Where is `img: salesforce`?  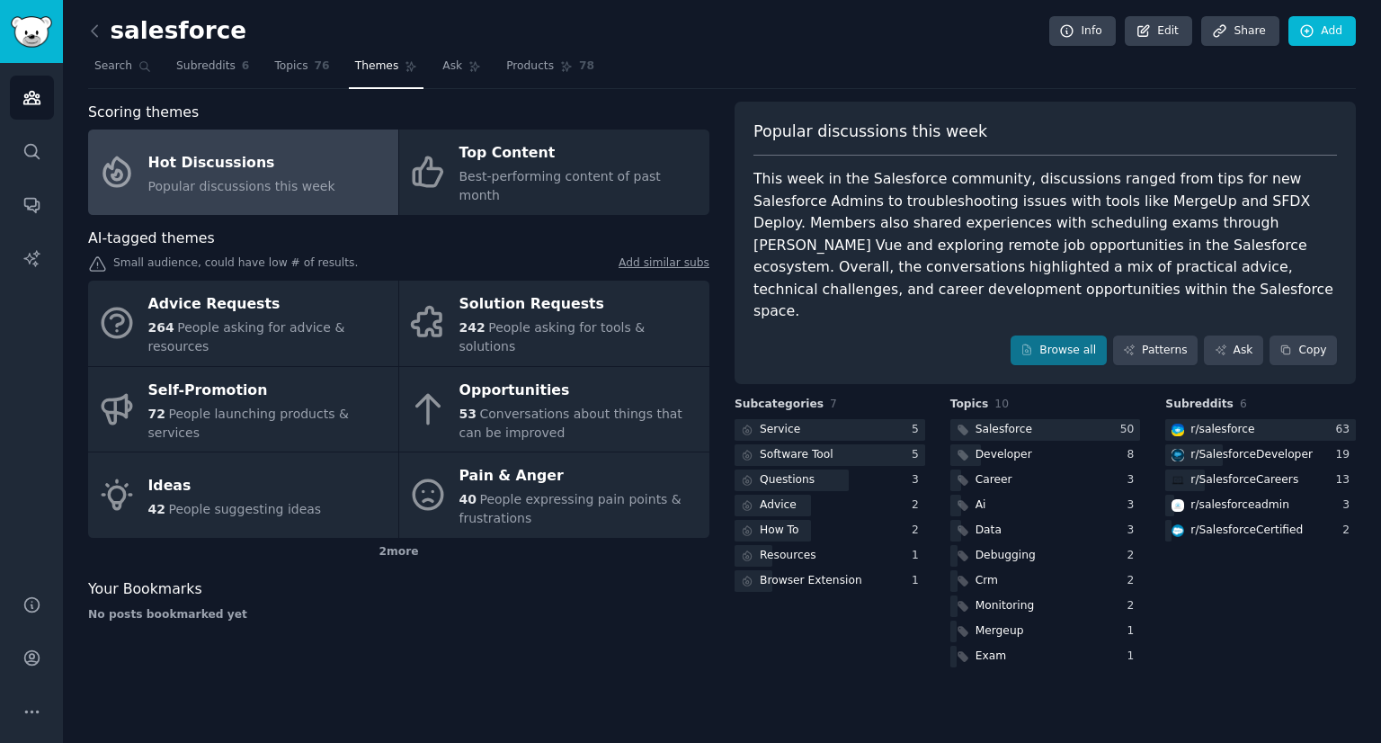 img: salesforce is located at coordinates (1178, 430).